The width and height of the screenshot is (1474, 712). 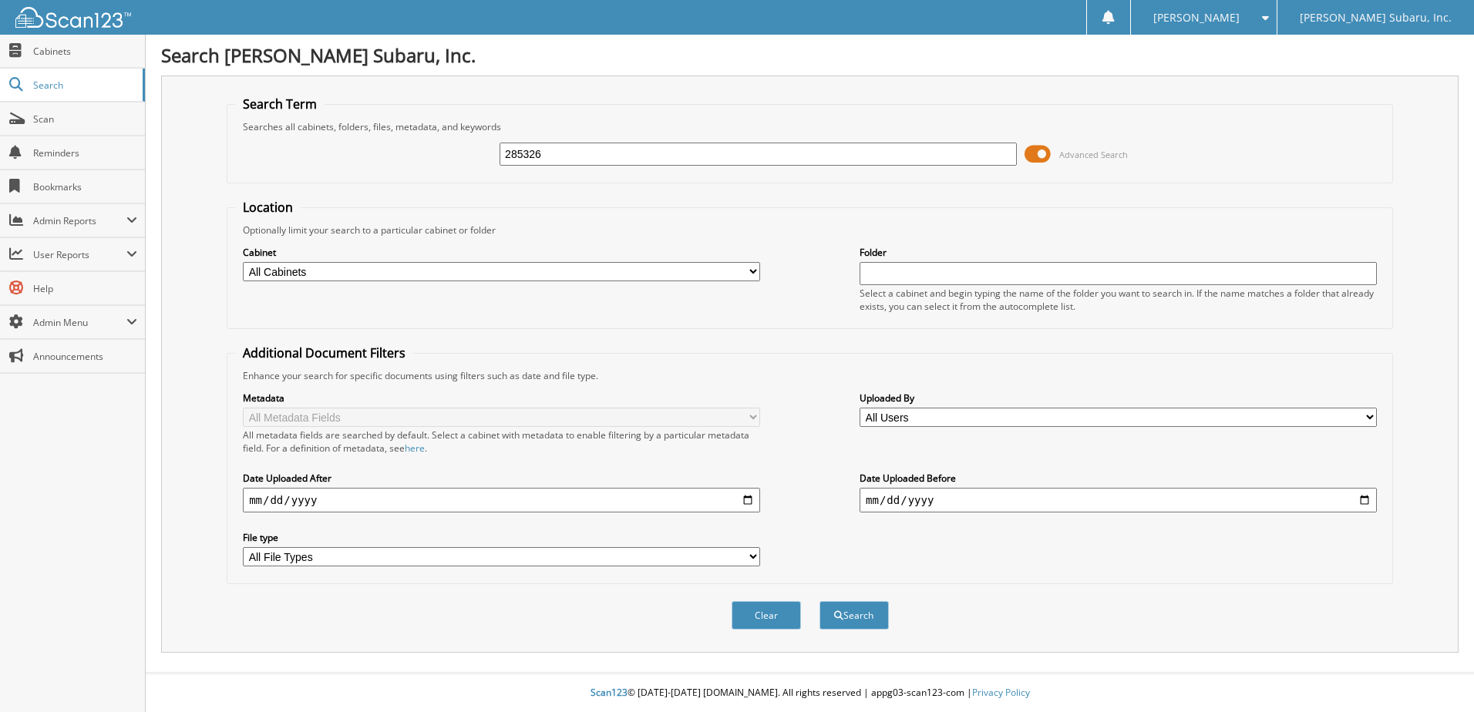 What do you see at coordinates (1001, 692) in the screenshot?
I see `a: Privacy Policy` at bounding box center [1001, 692].